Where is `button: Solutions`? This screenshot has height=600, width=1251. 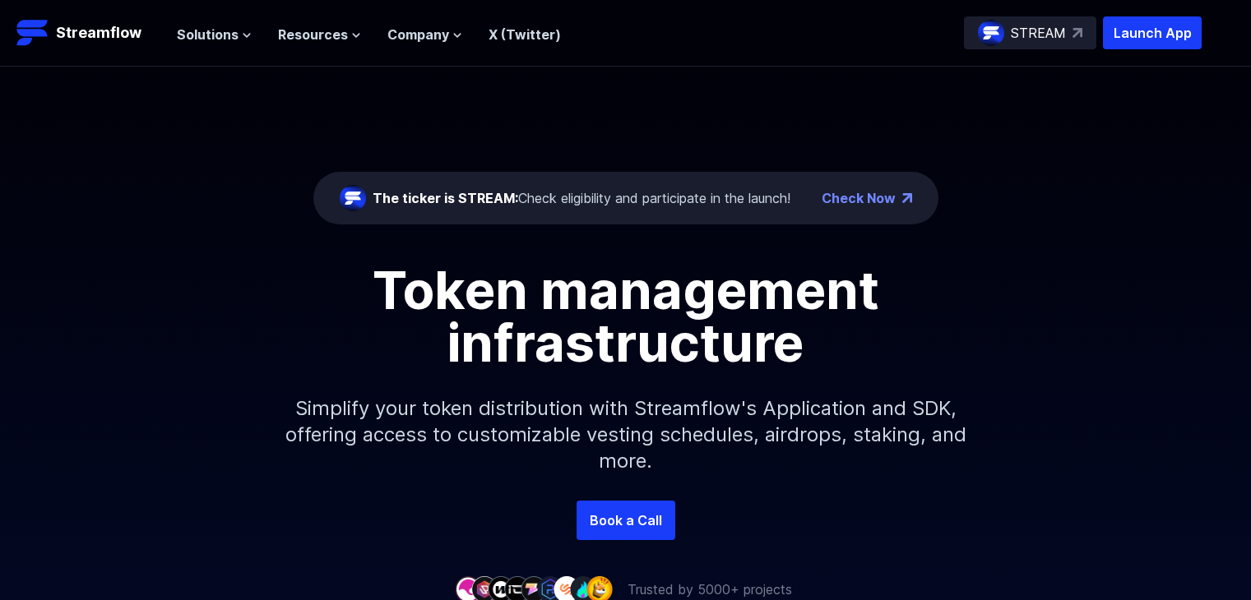
button: Solutions is located at coordinates (214, 35).